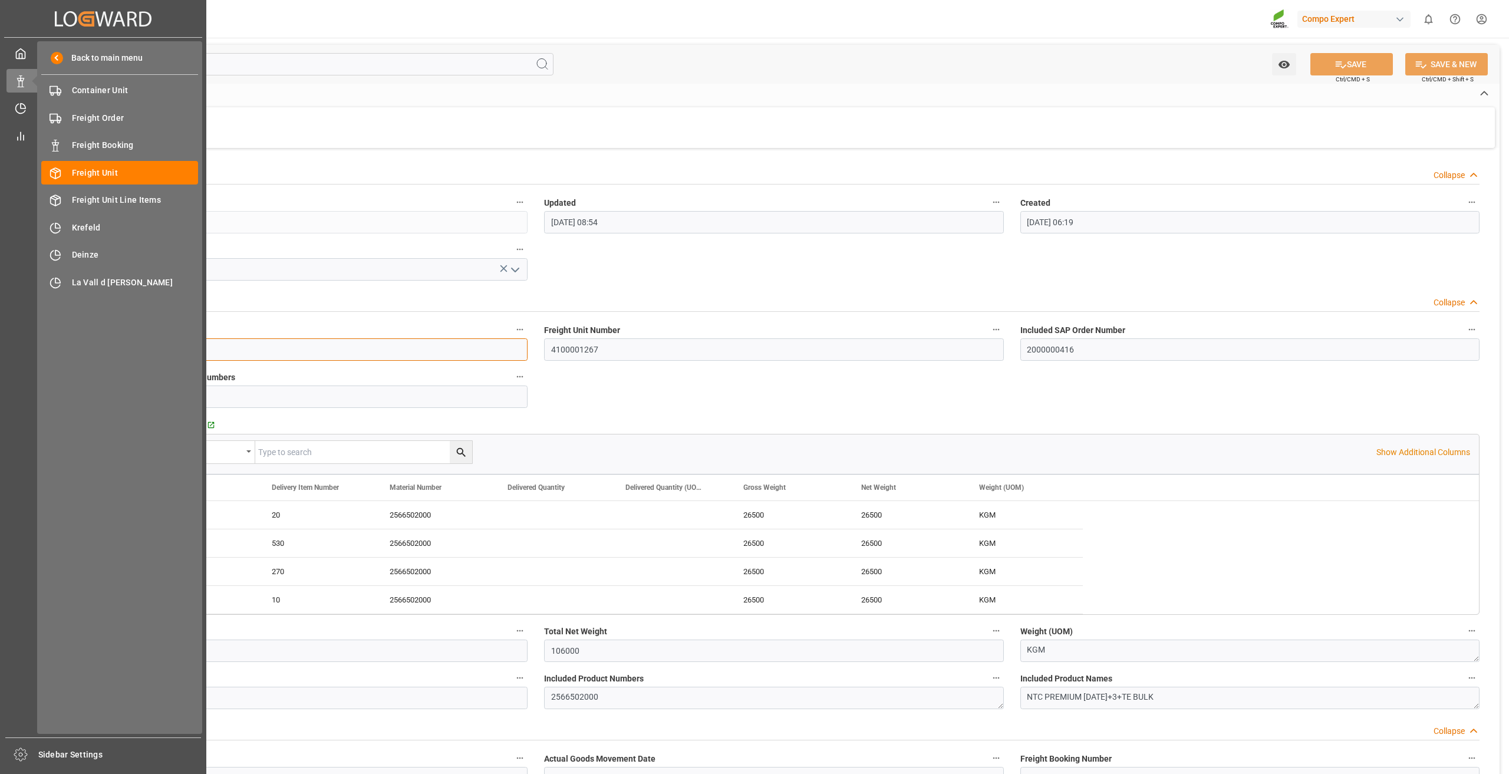 The height and width of the screenshot is (774, 1509). What do you see at coordinates (103, 135) in the screenshot?
I see `a: My Reports` at bounding box center [103, 135].